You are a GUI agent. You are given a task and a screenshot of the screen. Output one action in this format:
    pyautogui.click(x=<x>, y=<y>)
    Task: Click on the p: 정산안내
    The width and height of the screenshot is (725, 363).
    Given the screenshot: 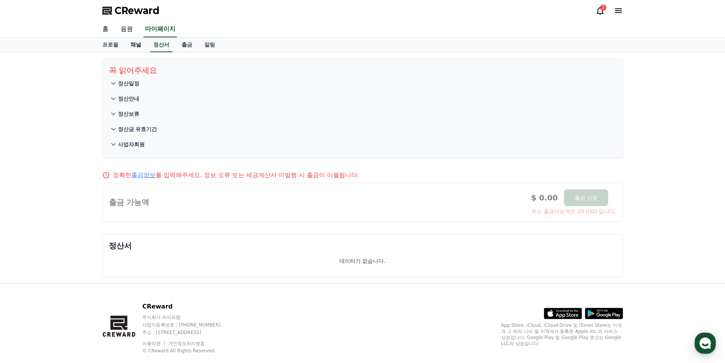 What is the action you would take?
    pyautogui.click(x=129, y=99)
    